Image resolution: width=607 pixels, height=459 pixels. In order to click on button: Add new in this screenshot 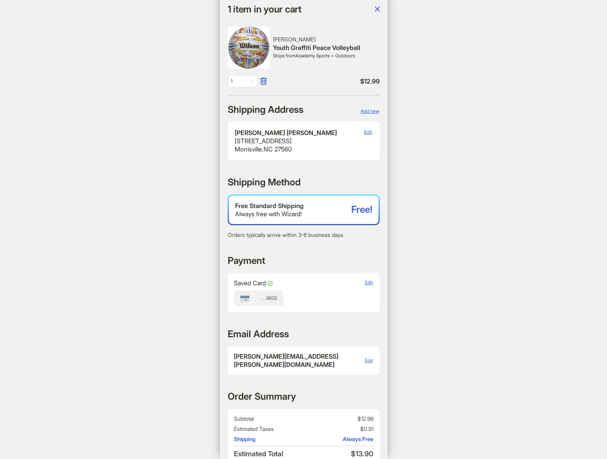, I will do `click(370, 111)`.